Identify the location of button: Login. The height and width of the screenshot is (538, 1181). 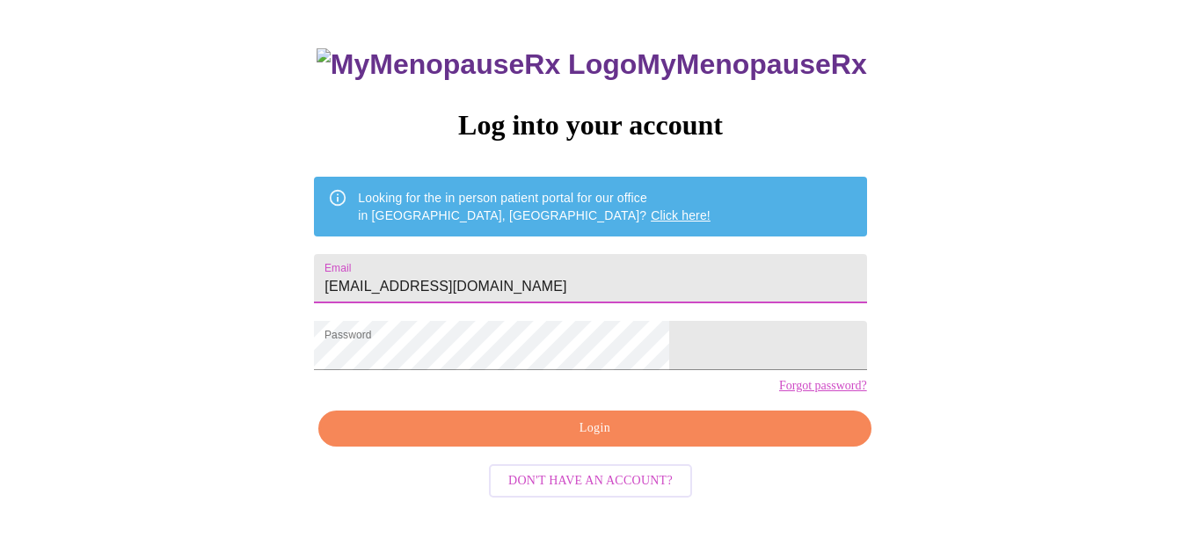
(595, 428).